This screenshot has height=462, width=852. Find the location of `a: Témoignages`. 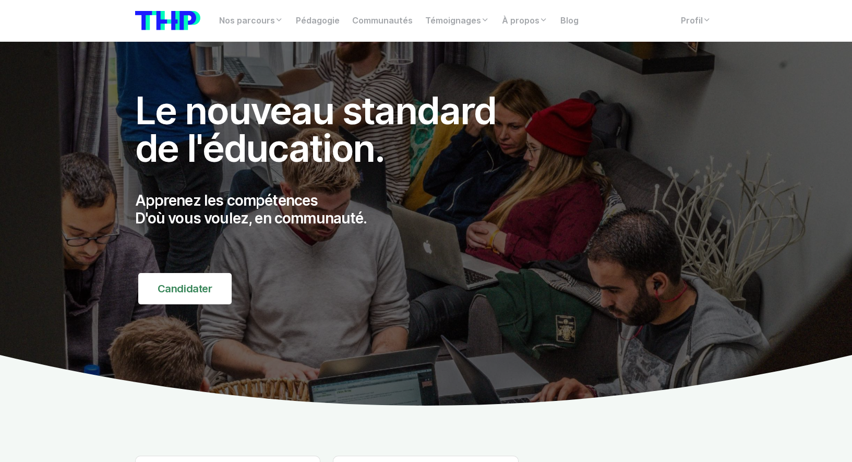

a: Témoignages is located at coordinates (457, 21).